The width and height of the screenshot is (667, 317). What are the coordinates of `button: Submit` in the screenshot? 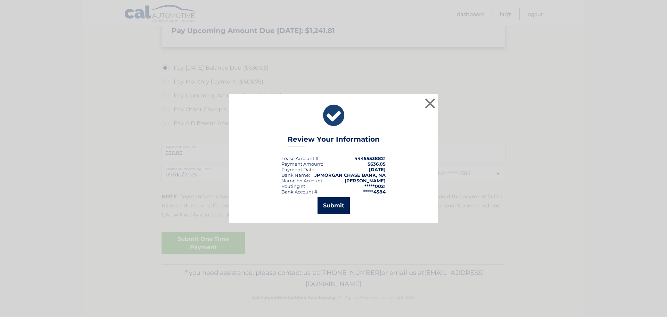 It's located at (334, 205).